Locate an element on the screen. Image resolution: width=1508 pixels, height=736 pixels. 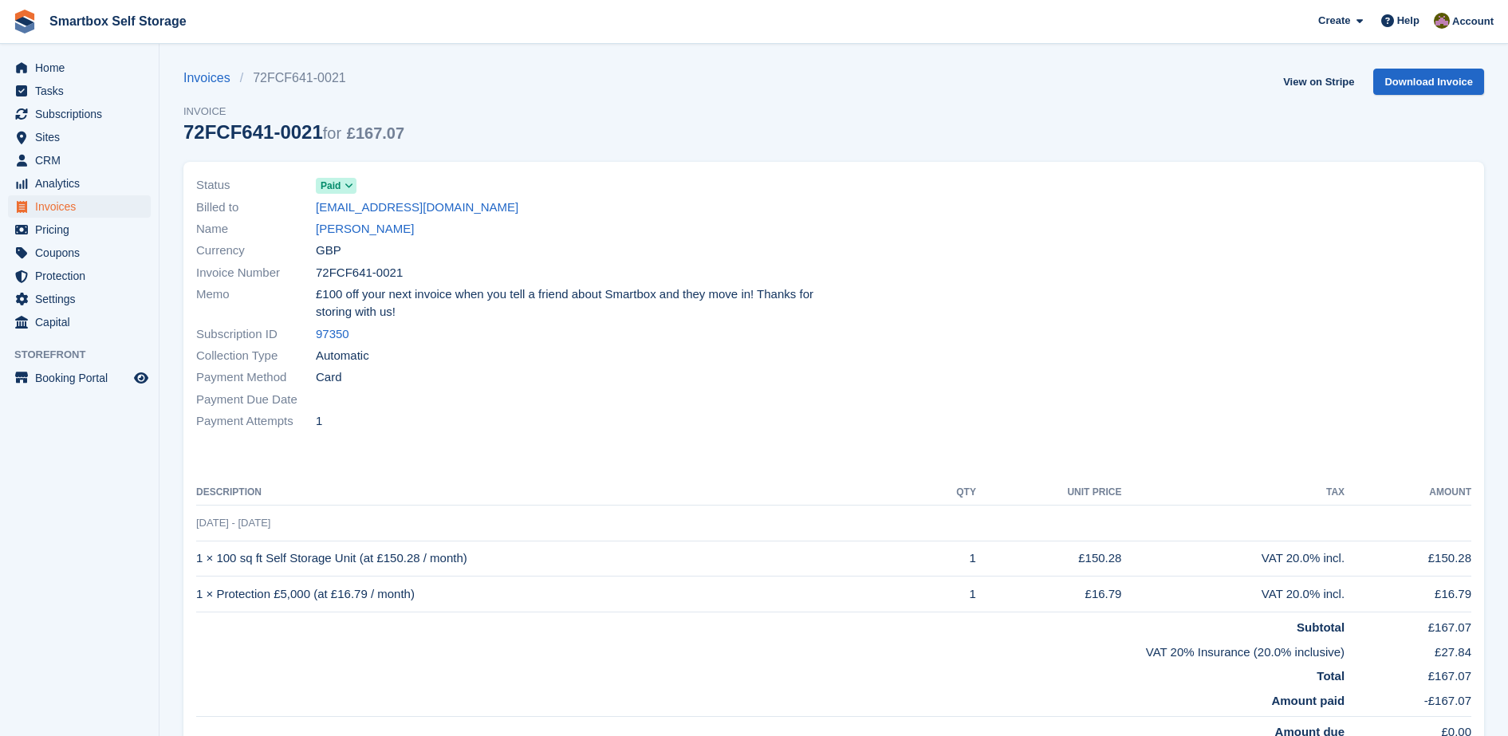
a: Smartbox Self Storage is located at coordinates (118, 21).